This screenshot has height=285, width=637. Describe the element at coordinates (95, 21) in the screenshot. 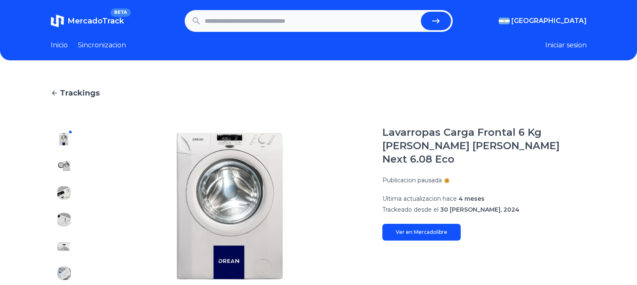

I see `span: MercadoTrack` at that location.